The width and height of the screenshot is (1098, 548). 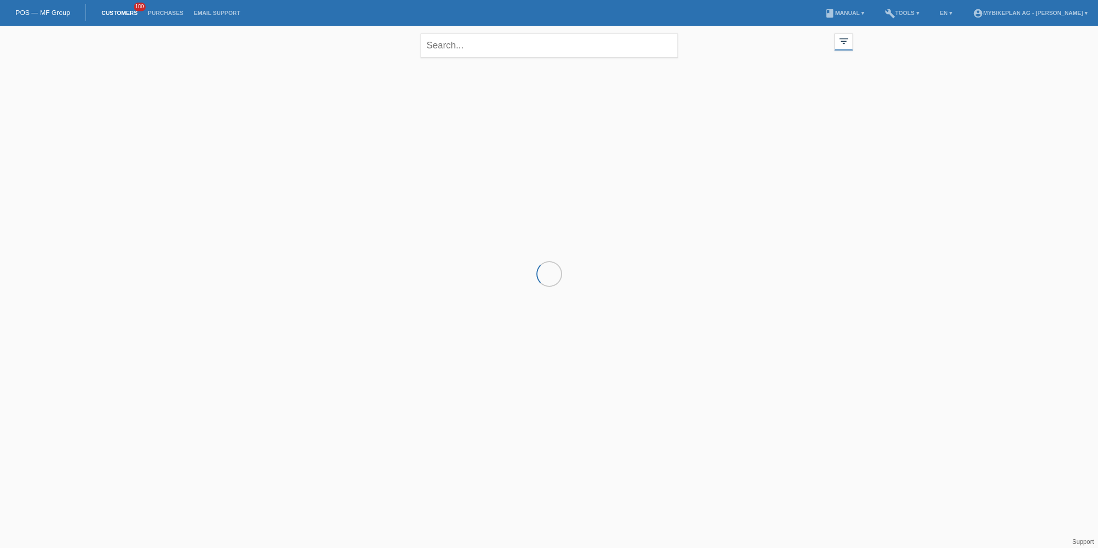 What do you see at coordinates (119, 13) in the screenshot?
I see `a: Customers` at bounding box center [119, 13].